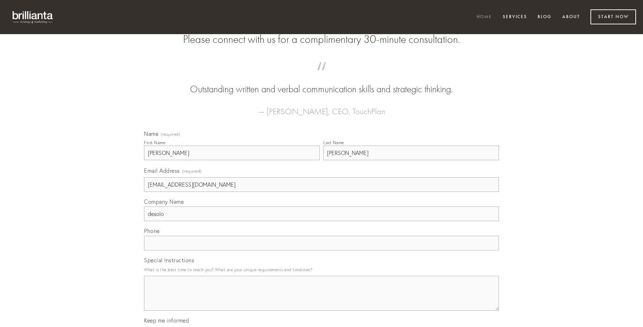 Image resolution: width=643 pixels, height=327 pixels. I want to click on span: Company Name, so click(164, 201).